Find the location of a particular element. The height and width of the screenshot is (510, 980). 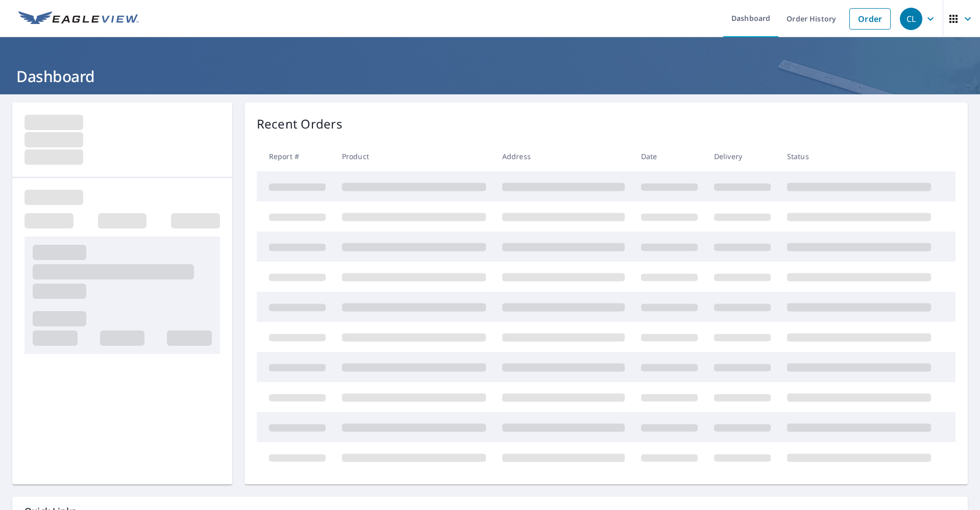

th: Status is located at coordinates (859, 156).